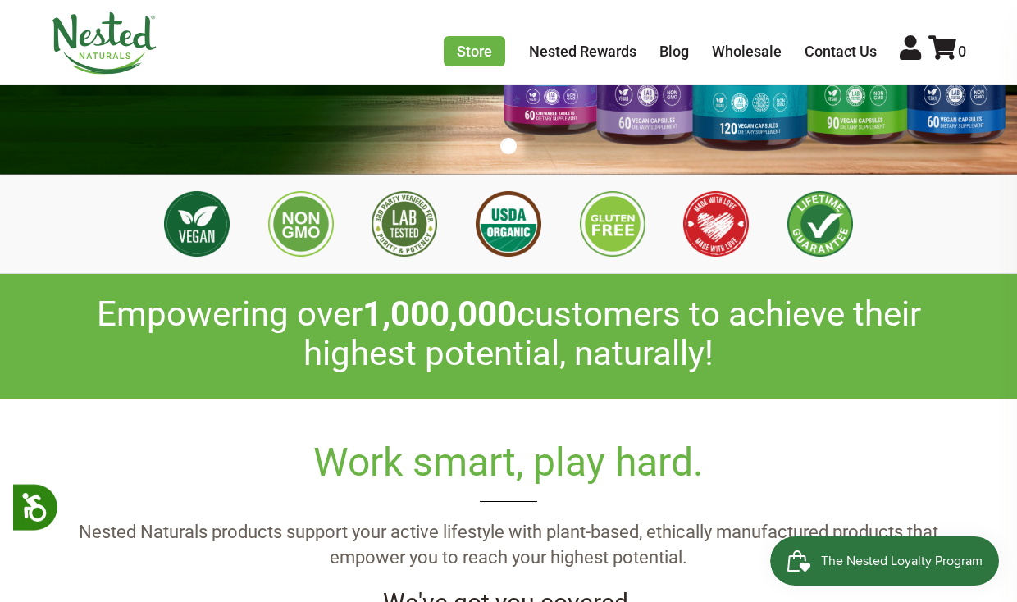 Image resolution: width=1017 pixels, height=602 pixels. I want to click on a: Store, so click(474, 51).